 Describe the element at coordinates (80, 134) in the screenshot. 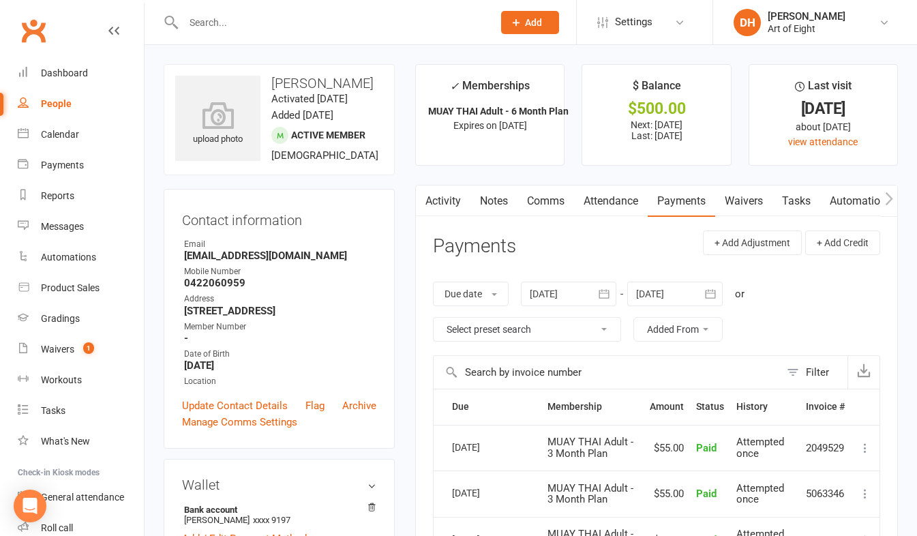

I see `a: Calendar` at that location.